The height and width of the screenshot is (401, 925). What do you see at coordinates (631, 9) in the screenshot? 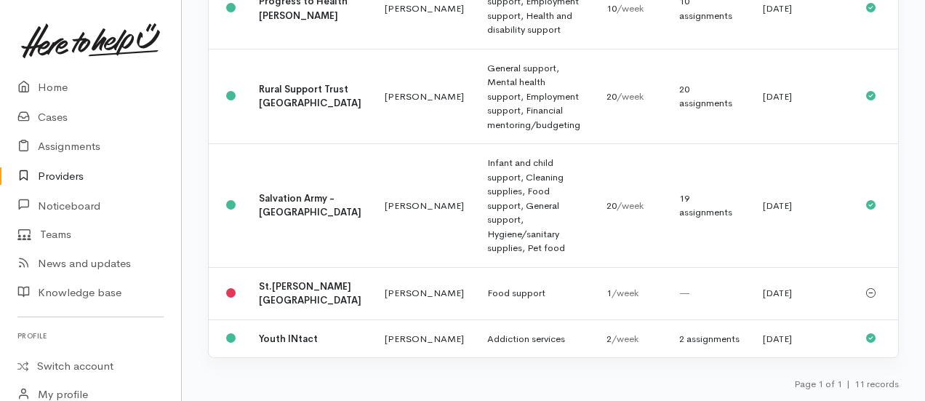
I see `div: 10` at bounding box center [631, 9].